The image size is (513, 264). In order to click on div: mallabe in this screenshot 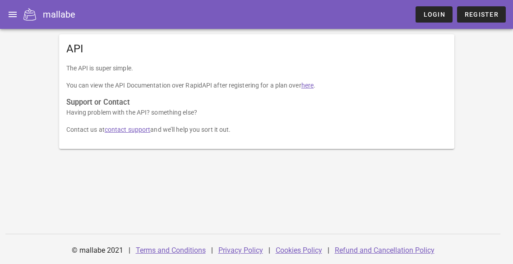, I will do `click(59, 14)`.